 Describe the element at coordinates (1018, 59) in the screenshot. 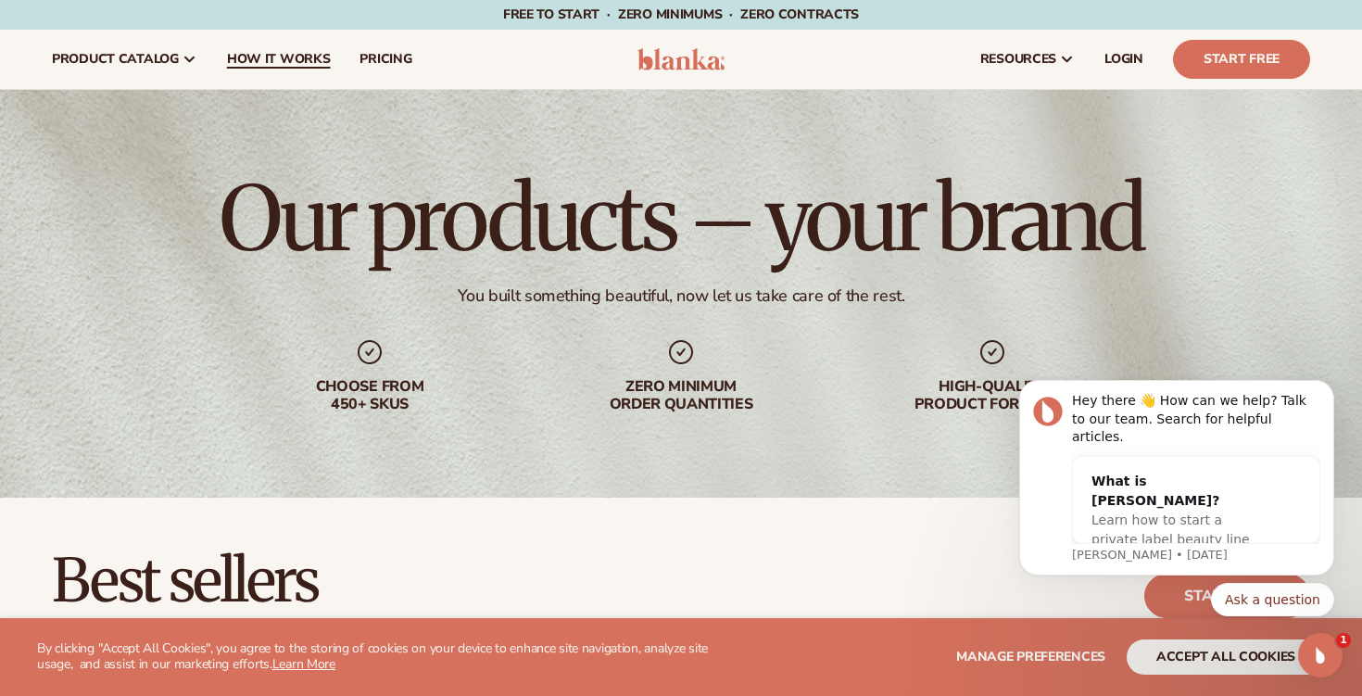

I see `span: resources` at that location.